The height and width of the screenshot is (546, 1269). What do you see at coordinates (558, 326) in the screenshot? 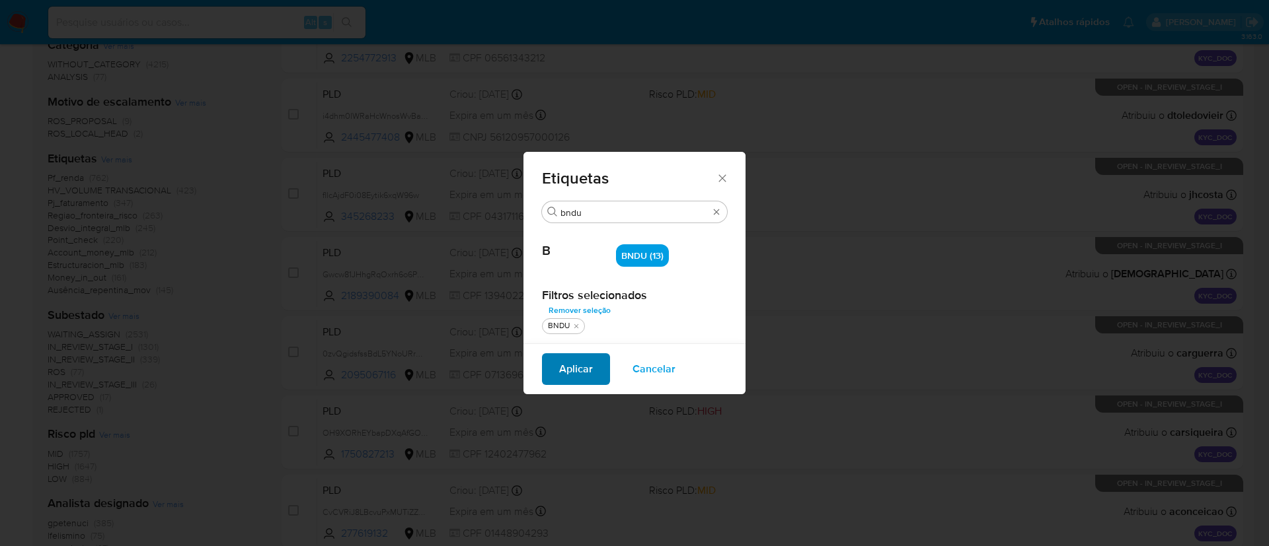
I see `div: BNDU` at bounding box center [558, 326].